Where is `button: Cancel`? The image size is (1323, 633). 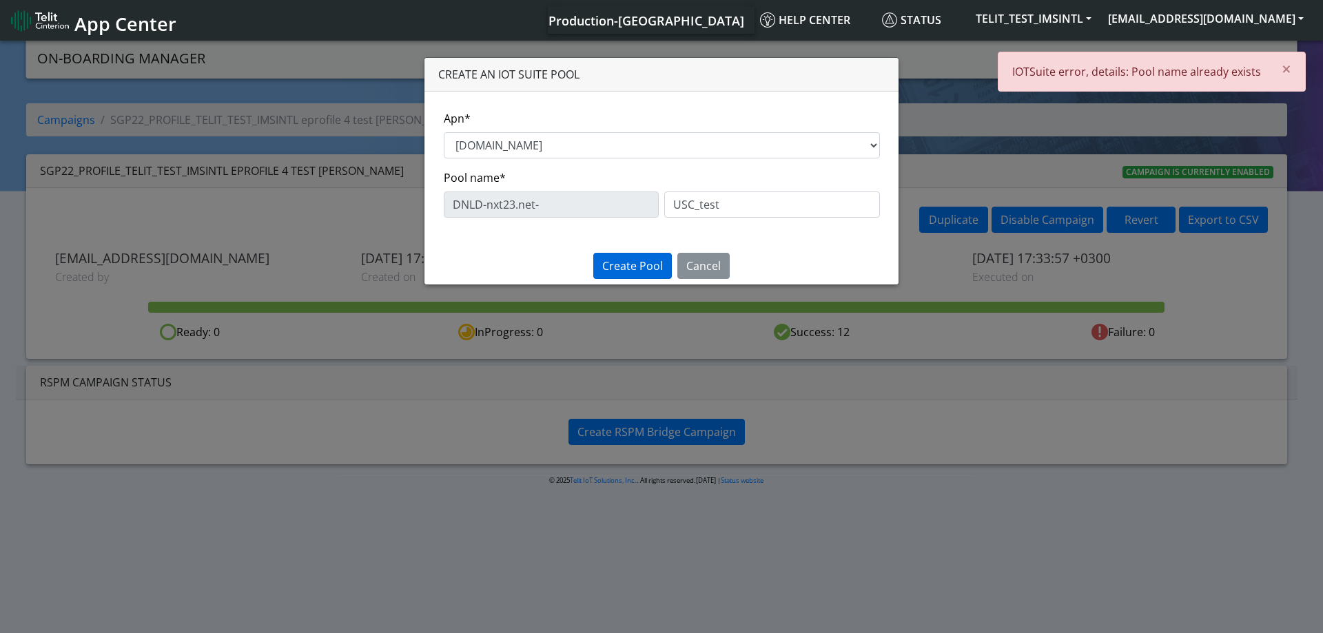 button: Cancel is located at coordinates (703, 266).